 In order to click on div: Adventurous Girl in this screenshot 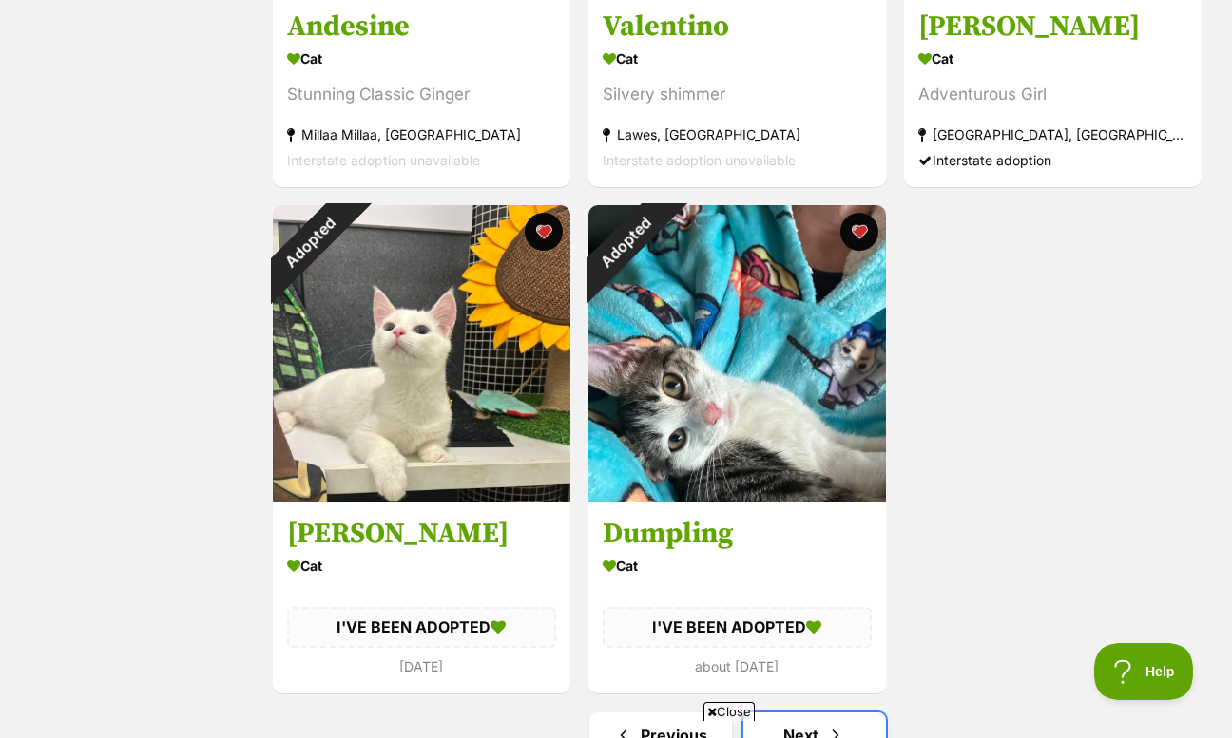, I will do `click(1052, 94)`.